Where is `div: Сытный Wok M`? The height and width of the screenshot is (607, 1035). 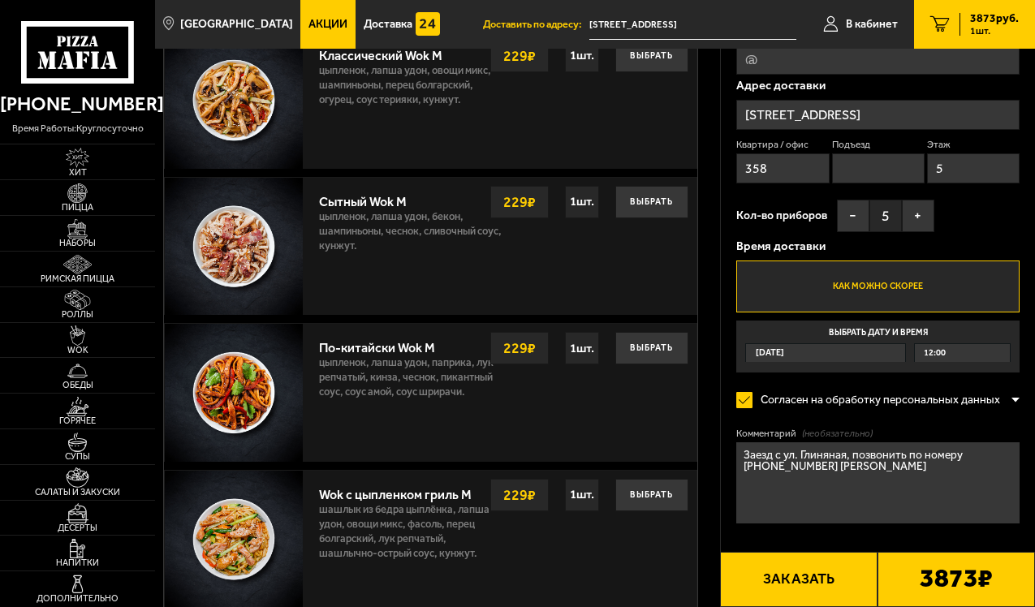
div: Сытный Wok M is located at coordinates (411, 197).